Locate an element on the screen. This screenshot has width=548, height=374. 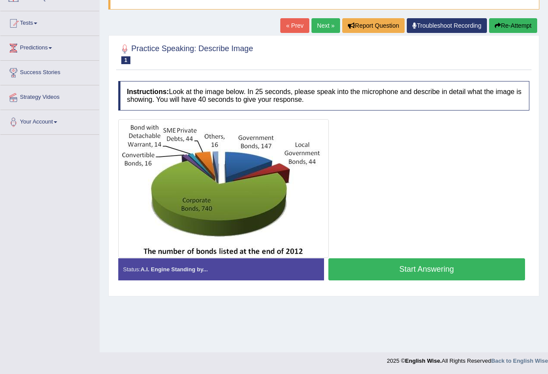
span: 1 is located at coordinates (126, 60).